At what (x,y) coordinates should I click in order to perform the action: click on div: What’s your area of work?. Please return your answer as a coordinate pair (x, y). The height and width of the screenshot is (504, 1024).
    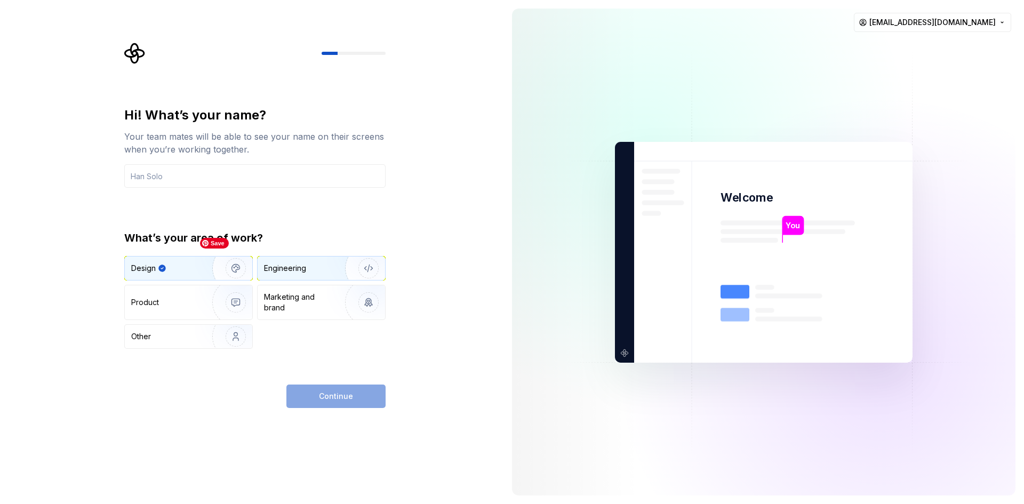
    Looking at the image, I should click on (255, 238).